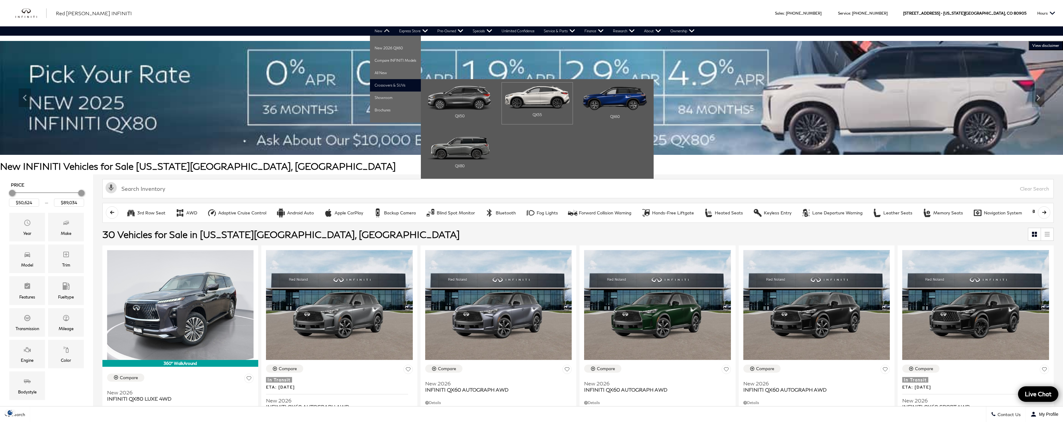 Image resolution: width=1063 pixels, height=422 pixels. Describe the element at coordinates (81, 193) in the screenshot. I see `div: Maximum Price` at that location.